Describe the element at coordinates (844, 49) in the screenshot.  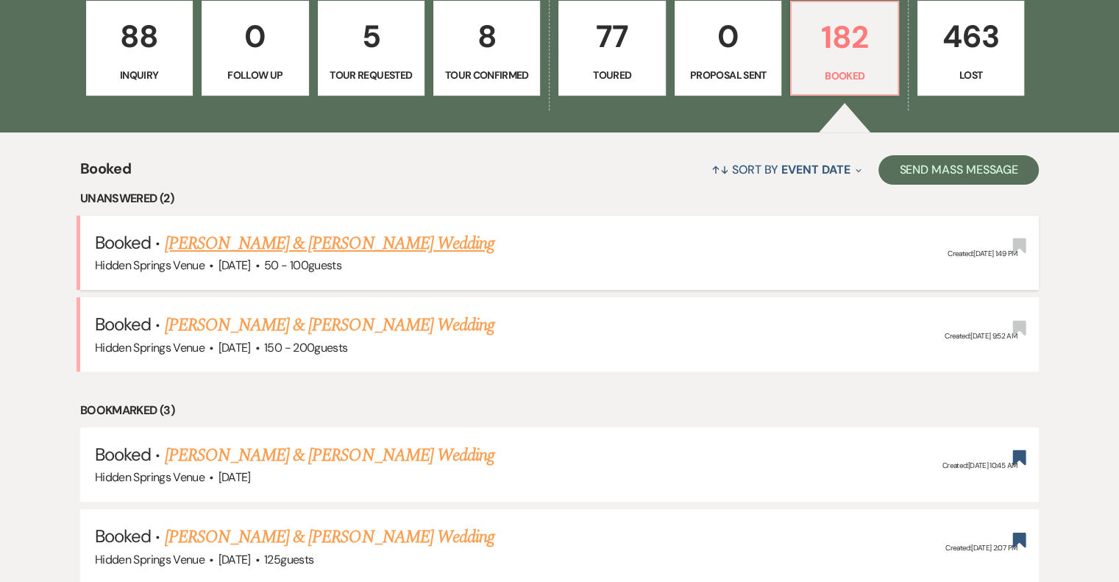
I see `a: 182Booked` at that location.